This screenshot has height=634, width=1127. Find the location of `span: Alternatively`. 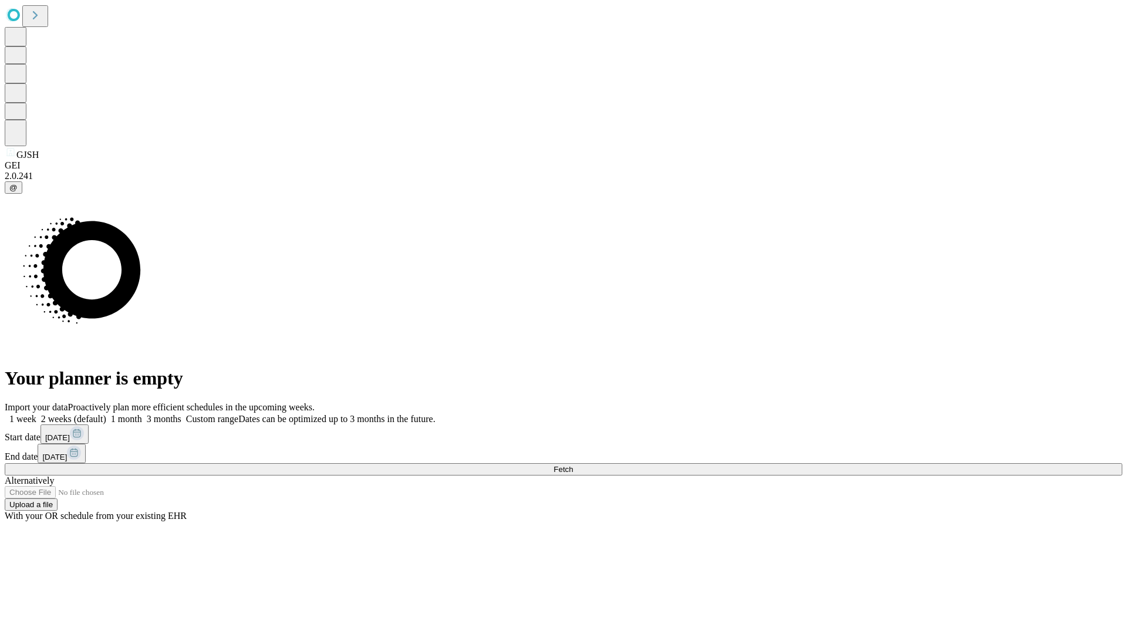

span: Alternatively is located at coordinates (29, 480).